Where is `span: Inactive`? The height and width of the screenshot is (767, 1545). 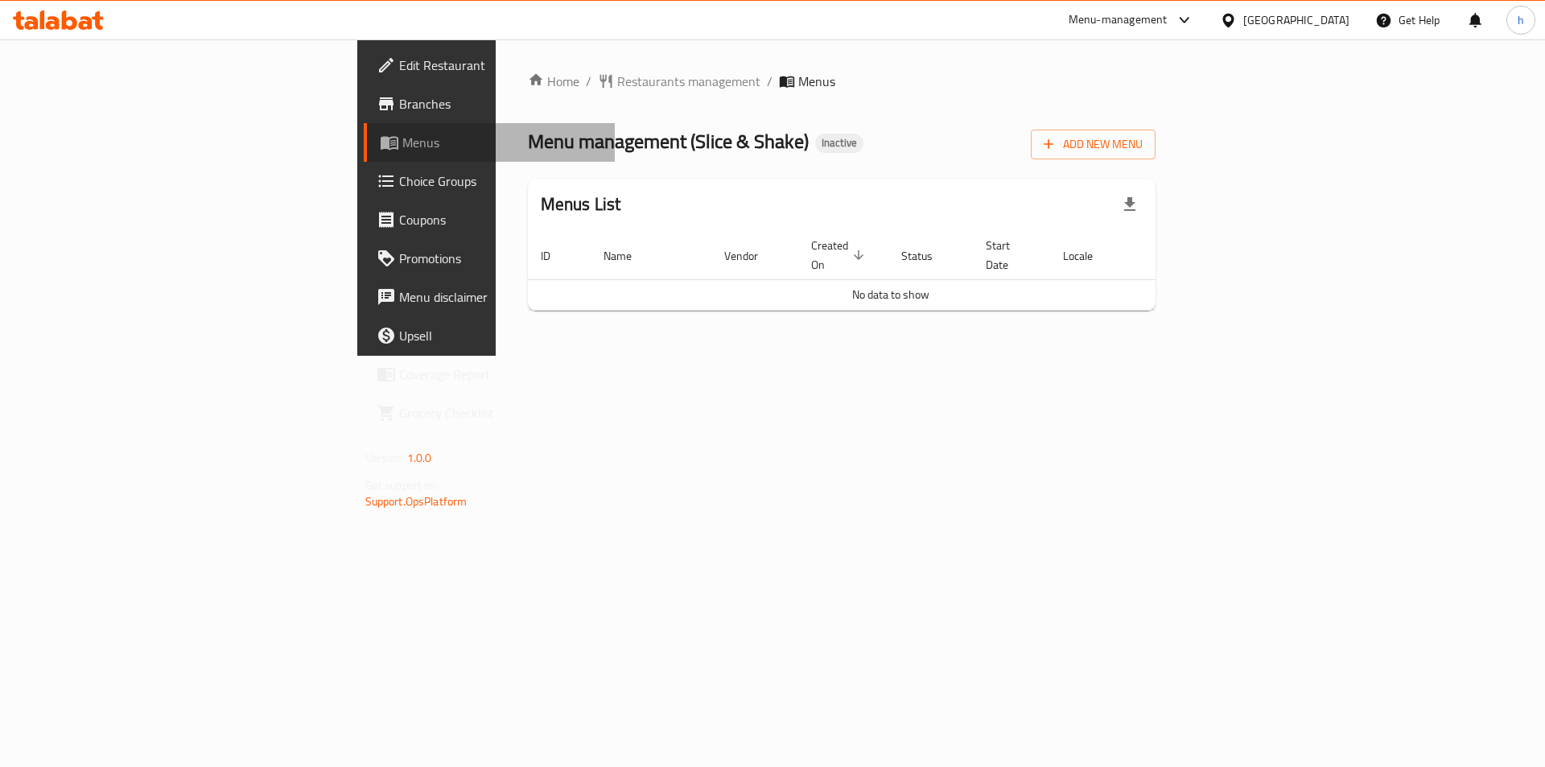 span: Inactive is located at coordinates (839, 142).